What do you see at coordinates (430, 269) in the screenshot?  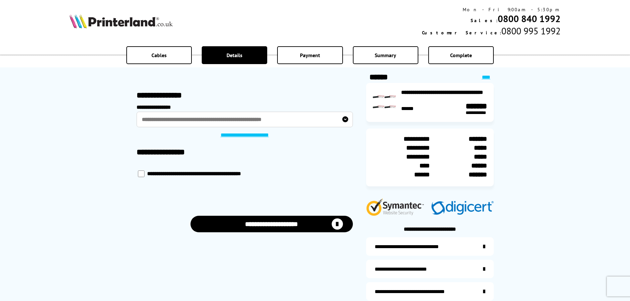 I see `a: items-arrive` at bounding box center [430, 269].